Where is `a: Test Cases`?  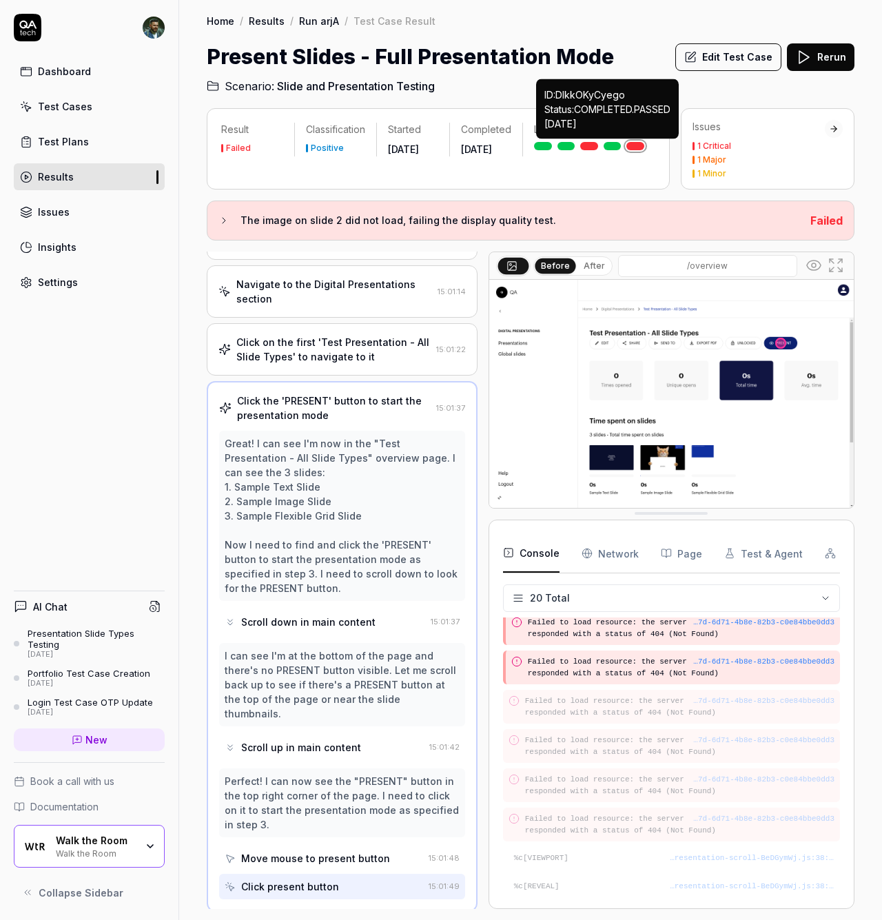 a: Test Cases is located at coordinates (89, 106).